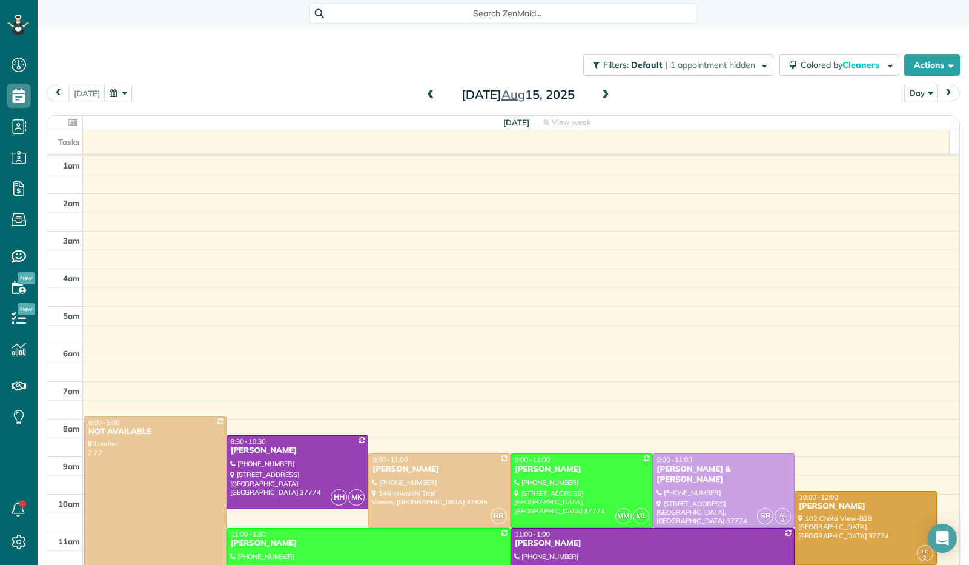 The image size is (969, 565). Describe the element at coordinates (71, 466) in the screenshot. I see `span: 9am` at that location.